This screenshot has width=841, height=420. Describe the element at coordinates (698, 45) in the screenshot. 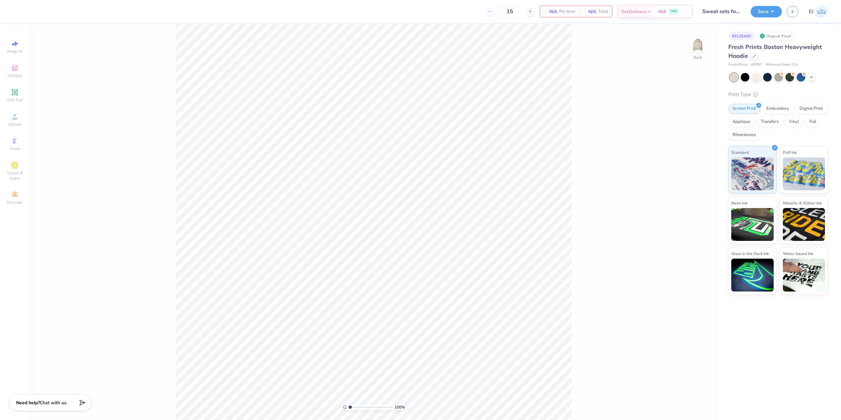

I see `img: Back` at that location.